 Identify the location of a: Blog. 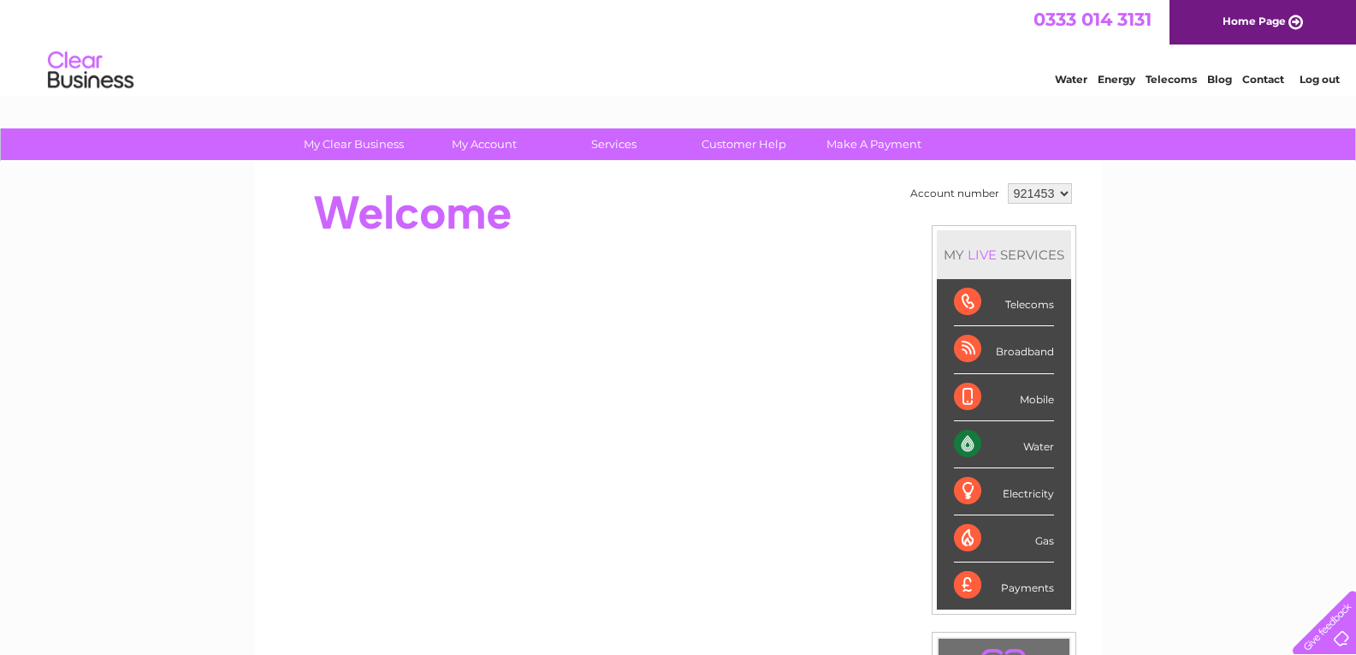
(1220, 79).